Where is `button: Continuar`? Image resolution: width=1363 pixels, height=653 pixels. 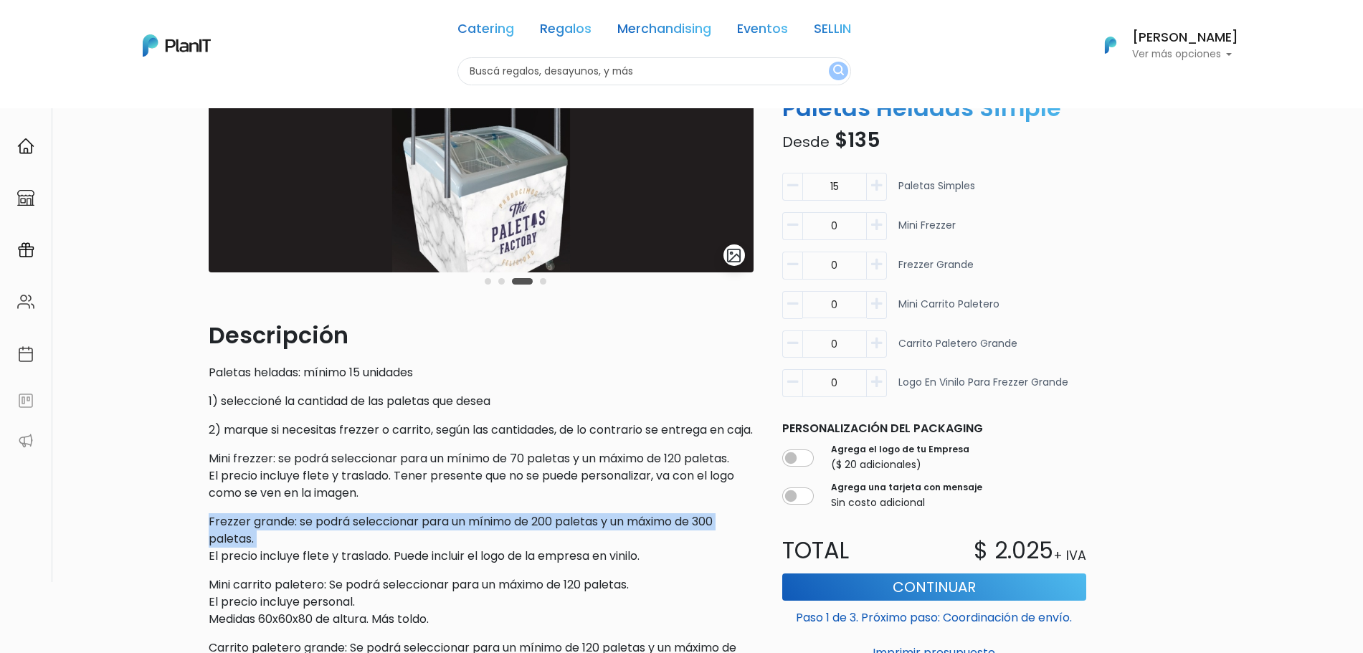 button: Continuar is located at coordinates (934, 587).